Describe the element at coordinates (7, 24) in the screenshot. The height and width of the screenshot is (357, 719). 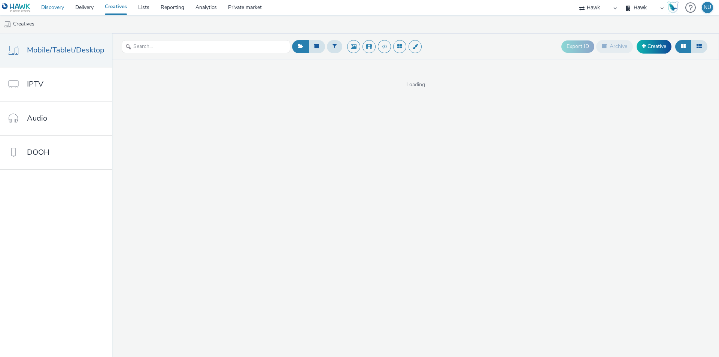
I see `img: mobile` at that location.